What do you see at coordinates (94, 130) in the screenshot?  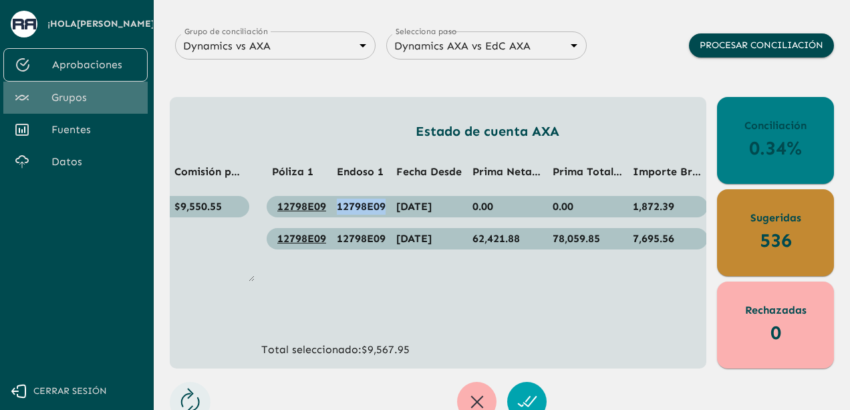 I see `span: Fuentes` at bounding box center [94, 130].